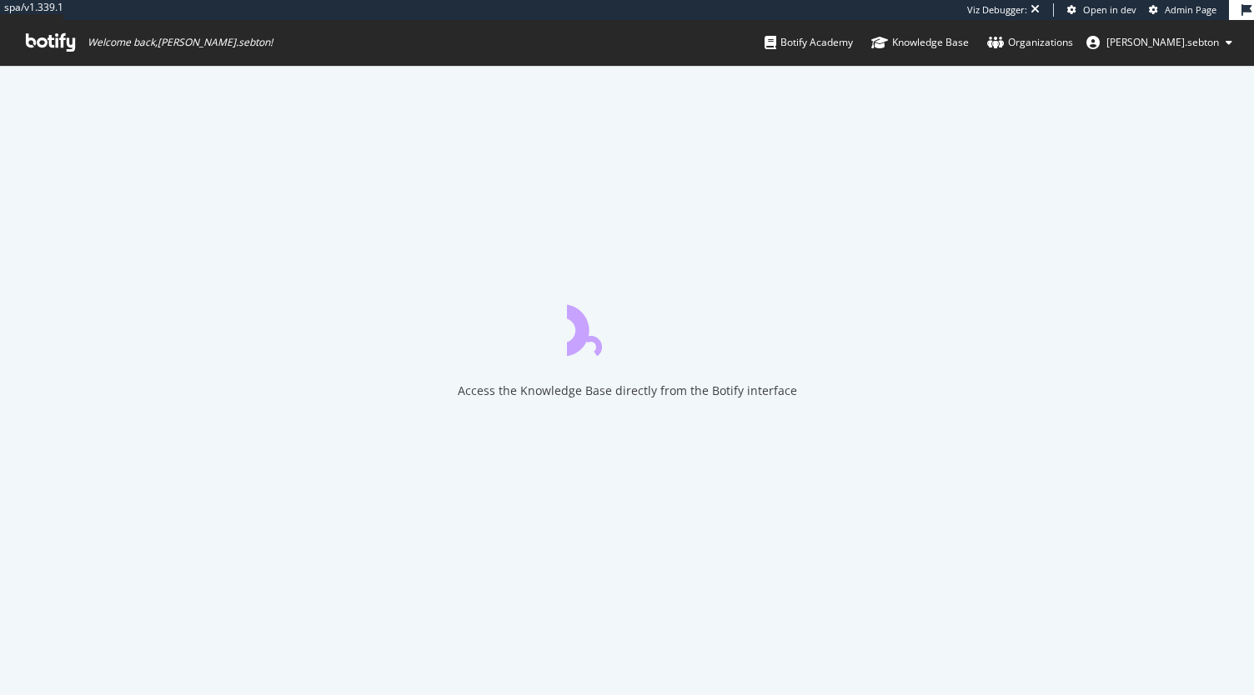 Image resolution: width=1254 pixels, height=695 pixels. What do you see at coordinates (1182, 10) in the screenshot?
I see `a: Admin Page` at bounding box center [1182, 10].